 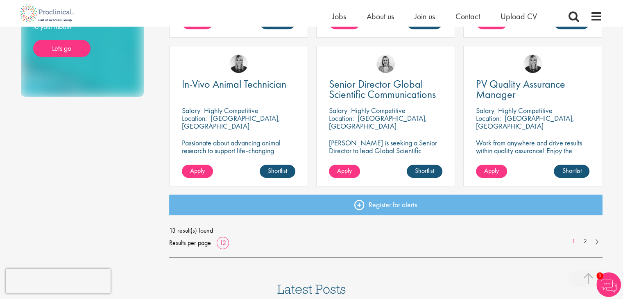 I want to click on a: Jobs, so click(x=339, y=16).